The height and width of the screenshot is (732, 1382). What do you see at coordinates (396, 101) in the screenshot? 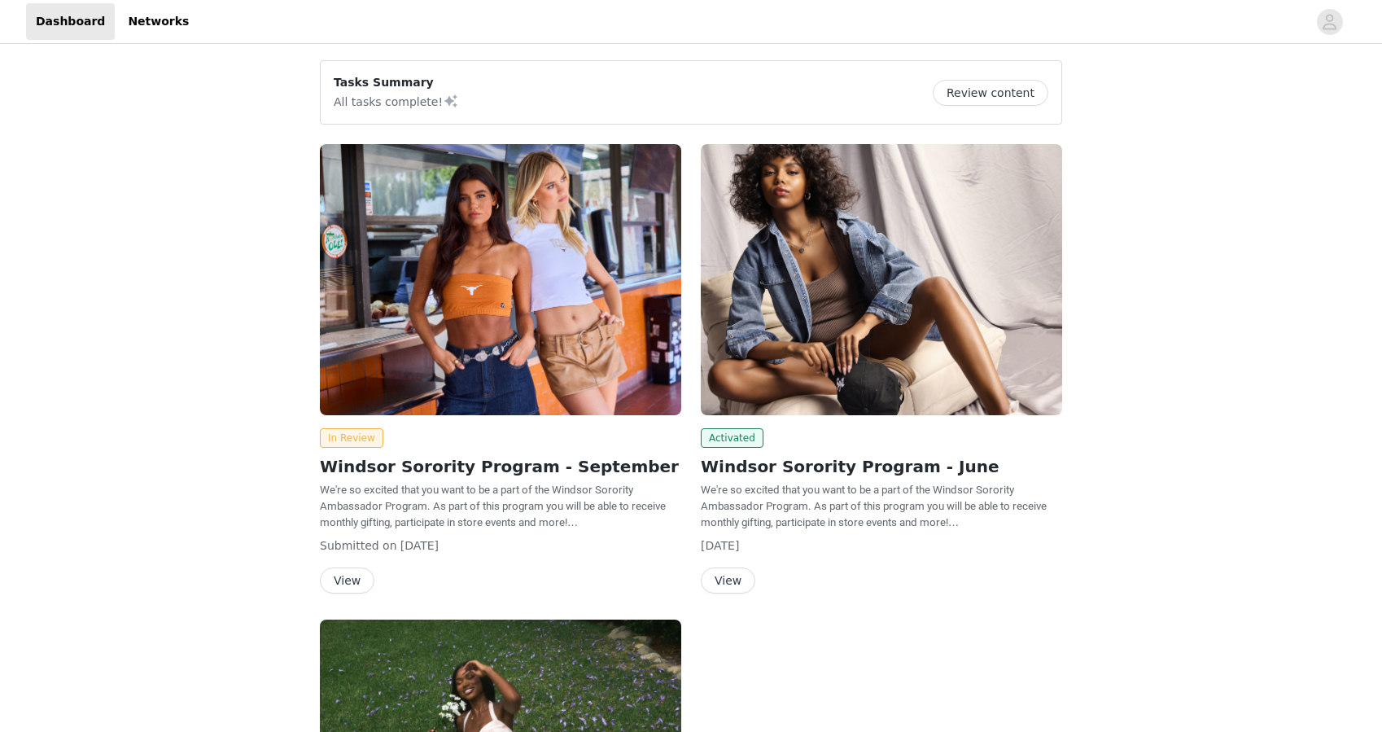
I see `p: All tasks complete!` at bounding box center [396, 101].